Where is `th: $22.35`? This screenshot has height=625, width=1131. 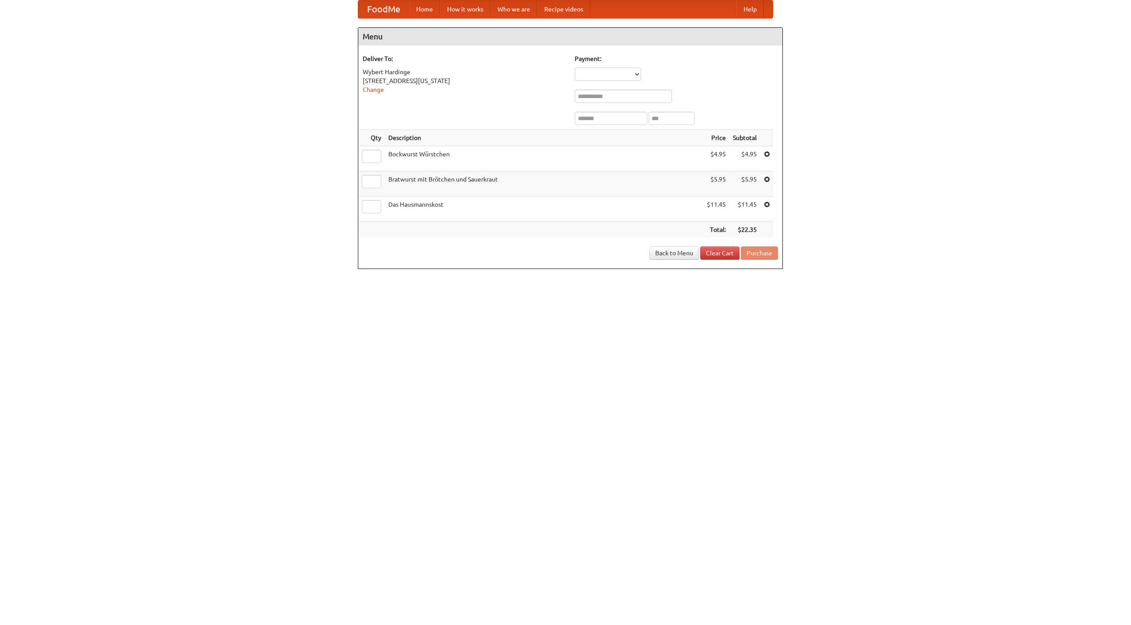
th: $22.35 is located at coordinates (745, 230).